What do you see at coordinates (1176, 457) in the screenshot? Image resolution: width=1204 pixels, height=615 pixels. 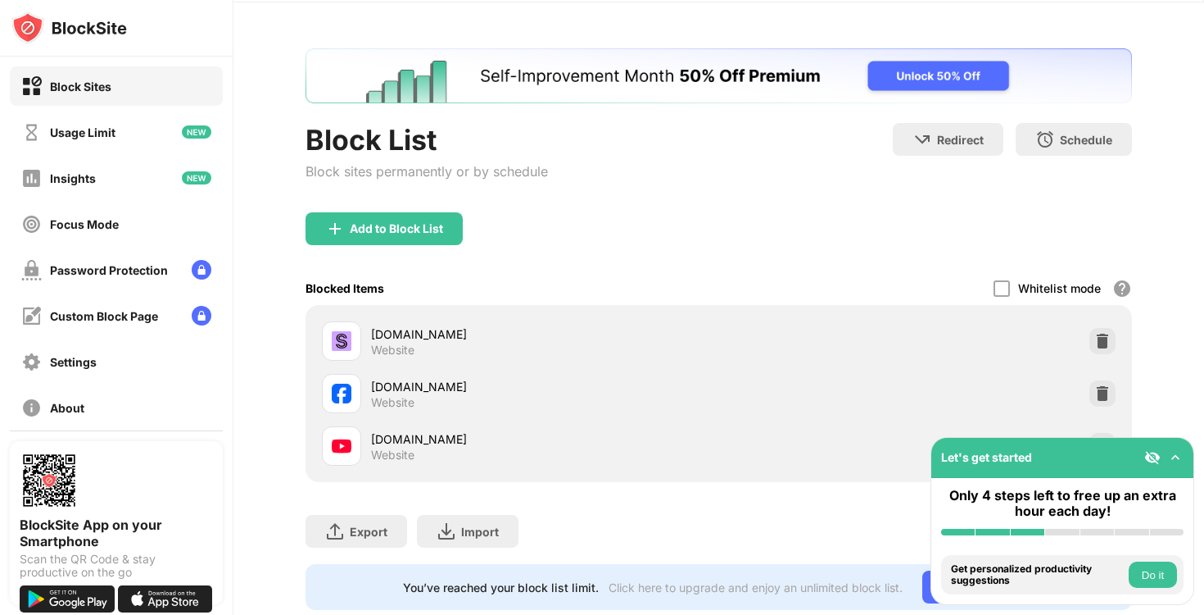 I see `img: omni-setup-toggle.svg` at bounding box center [1176, 457].